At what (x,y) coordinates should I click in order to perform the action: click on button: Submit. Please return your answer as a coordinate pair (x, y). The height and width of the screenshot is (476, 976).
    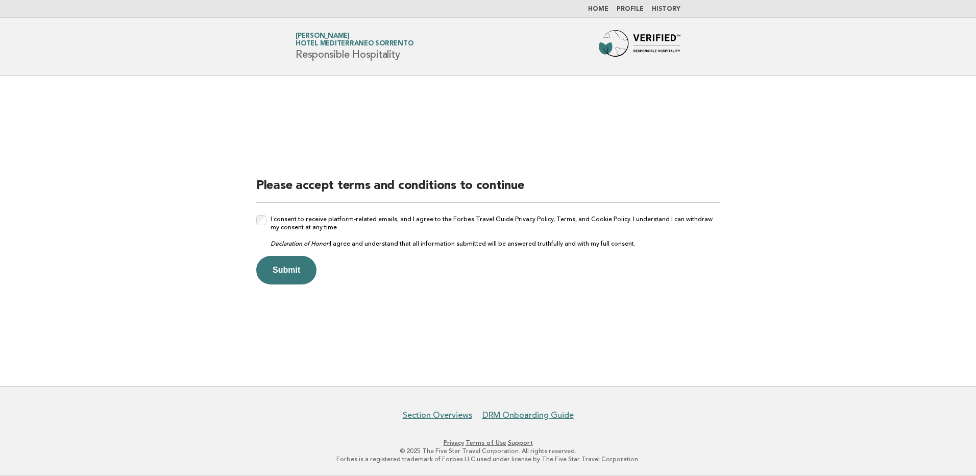
    Looking at the image, I should click on (286, 270).